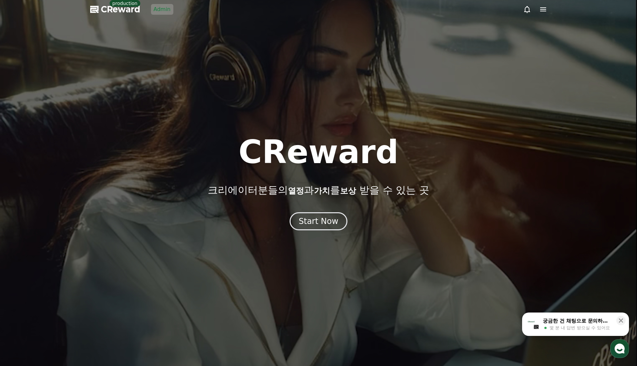  Describe the element at coordinates (318, 221) in the screenshot. I see `div: Start Now` at that location.